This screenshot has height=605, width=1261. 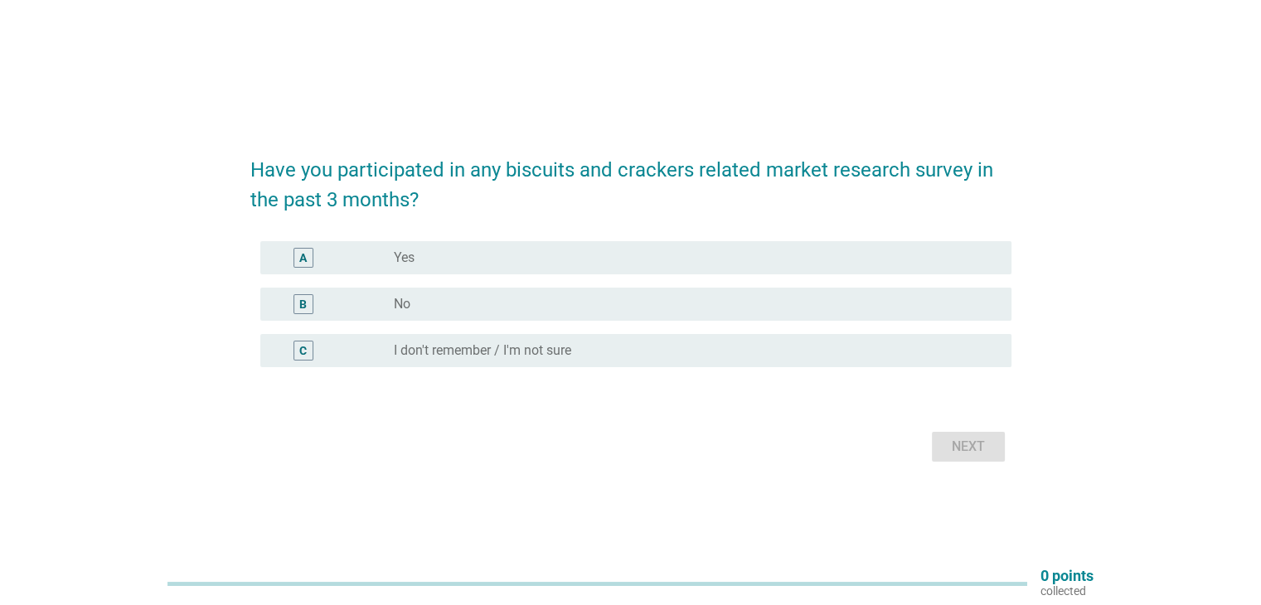 What do you see at coordinates (1067, 576) in the screenshot?
I see `p: 0 points` at bounding box center [1067, 576].